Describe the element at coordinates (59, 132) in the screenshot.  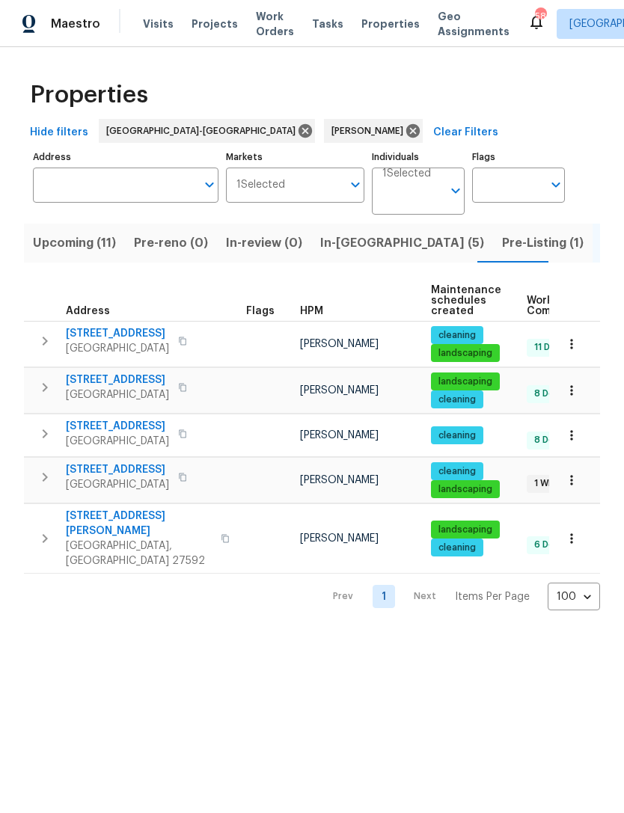
I see `span: Hide filters` at that location.